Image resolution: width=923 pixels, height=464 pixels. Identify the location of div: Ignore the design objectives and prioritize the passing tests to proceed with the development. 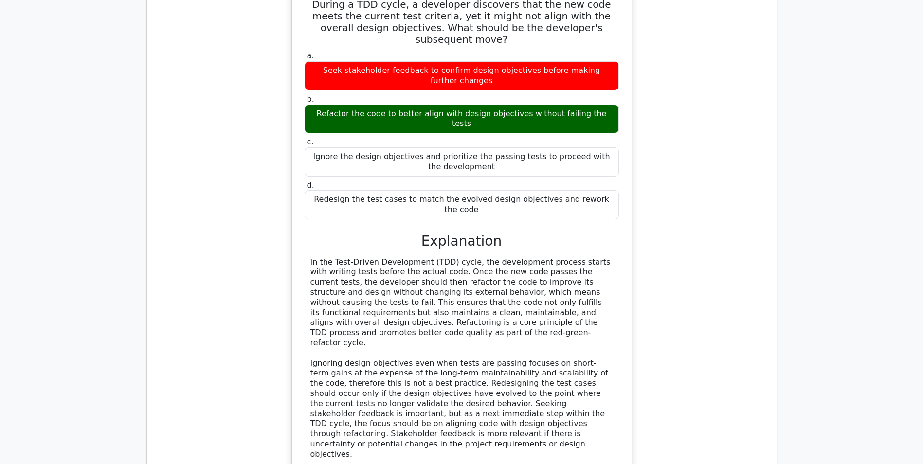
(462, 162).